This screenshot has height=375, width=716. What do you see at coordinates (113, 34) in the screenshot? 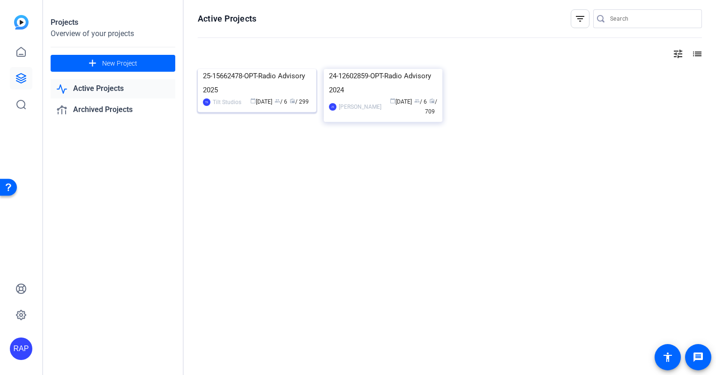
I see `div: Overview of your projects` at bounding box center [113, 34].